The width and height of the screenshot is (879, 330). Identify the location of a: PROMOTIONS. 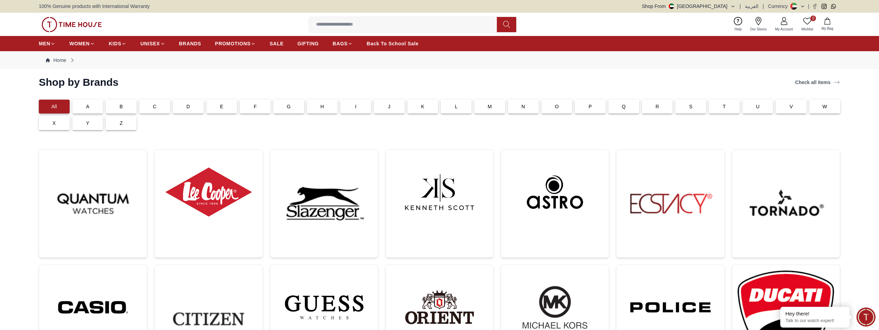
(236, 44).